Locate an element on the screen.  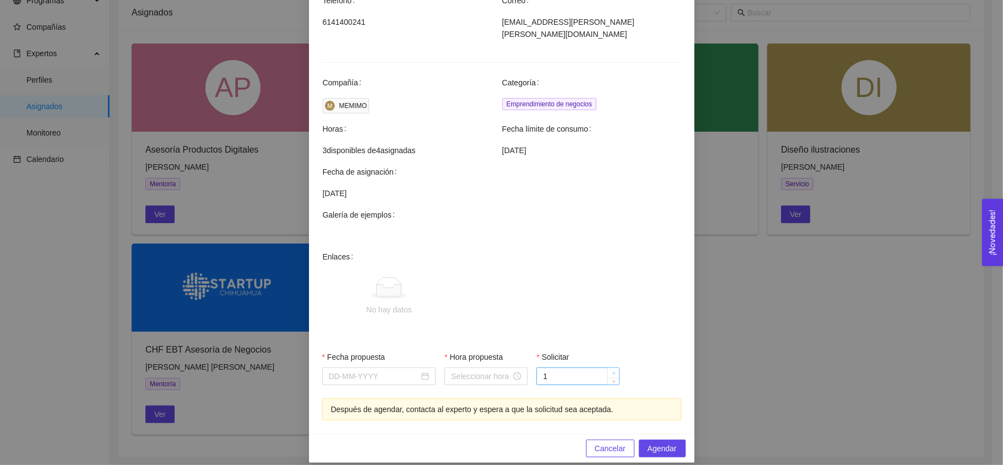
label: Fecha propuesta is located at coordinates (354, 357).